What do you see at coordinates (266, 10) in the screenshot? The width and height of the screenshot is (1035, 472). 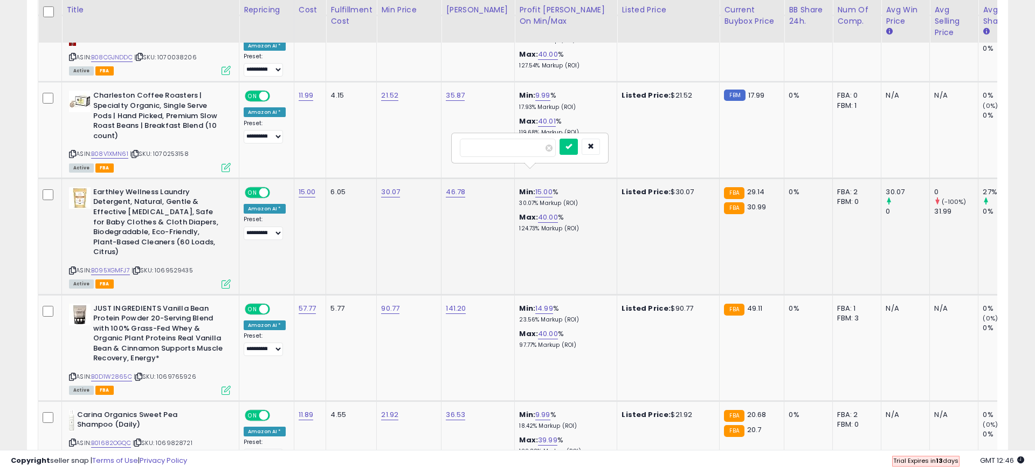 I see `div: Repricing` at bounding box center [266, 10].